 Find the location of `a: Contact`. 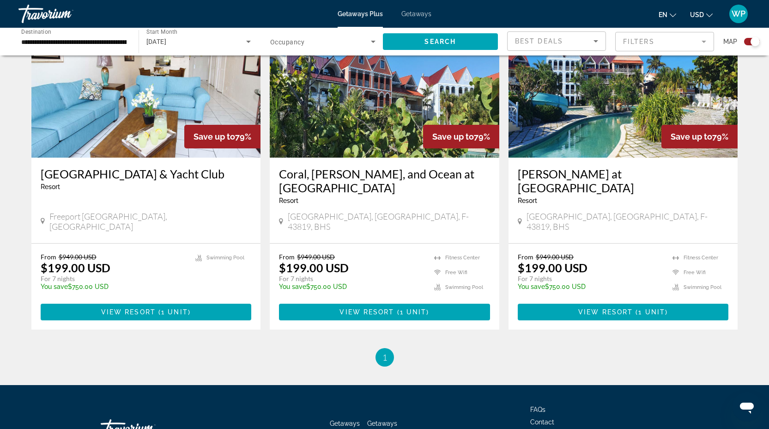

a: Contact is located at coordinates (543, 422).